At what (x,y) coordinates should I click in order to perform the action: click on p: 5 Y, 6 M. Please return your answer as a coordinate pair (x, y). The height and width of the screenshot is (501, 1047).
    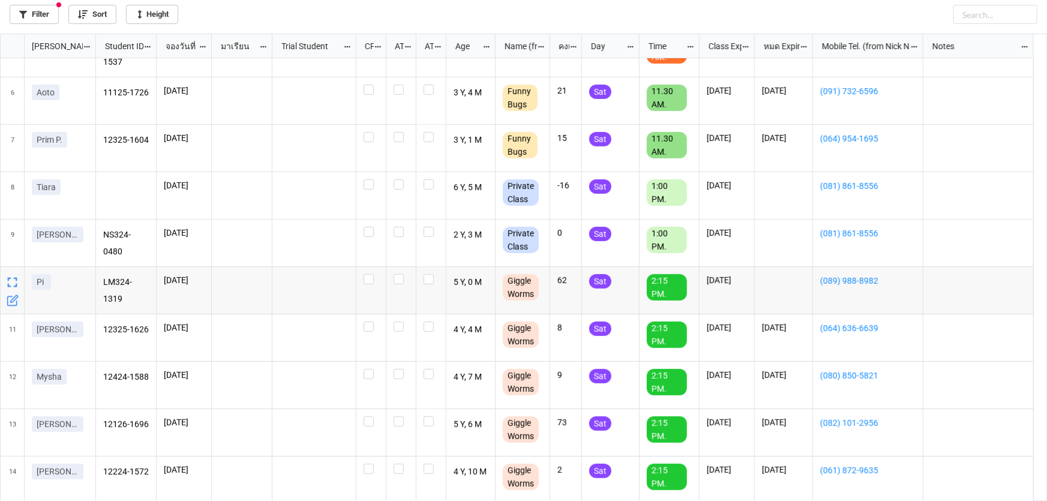
    Looking at the image, I should click on (471, 425).